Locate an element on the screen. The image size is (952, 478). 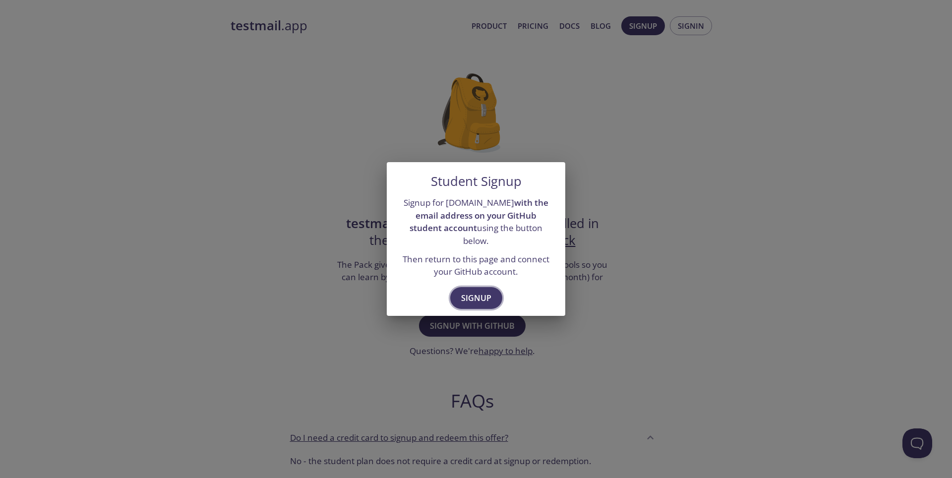
button: Signup is located at coordinates (476, 298).